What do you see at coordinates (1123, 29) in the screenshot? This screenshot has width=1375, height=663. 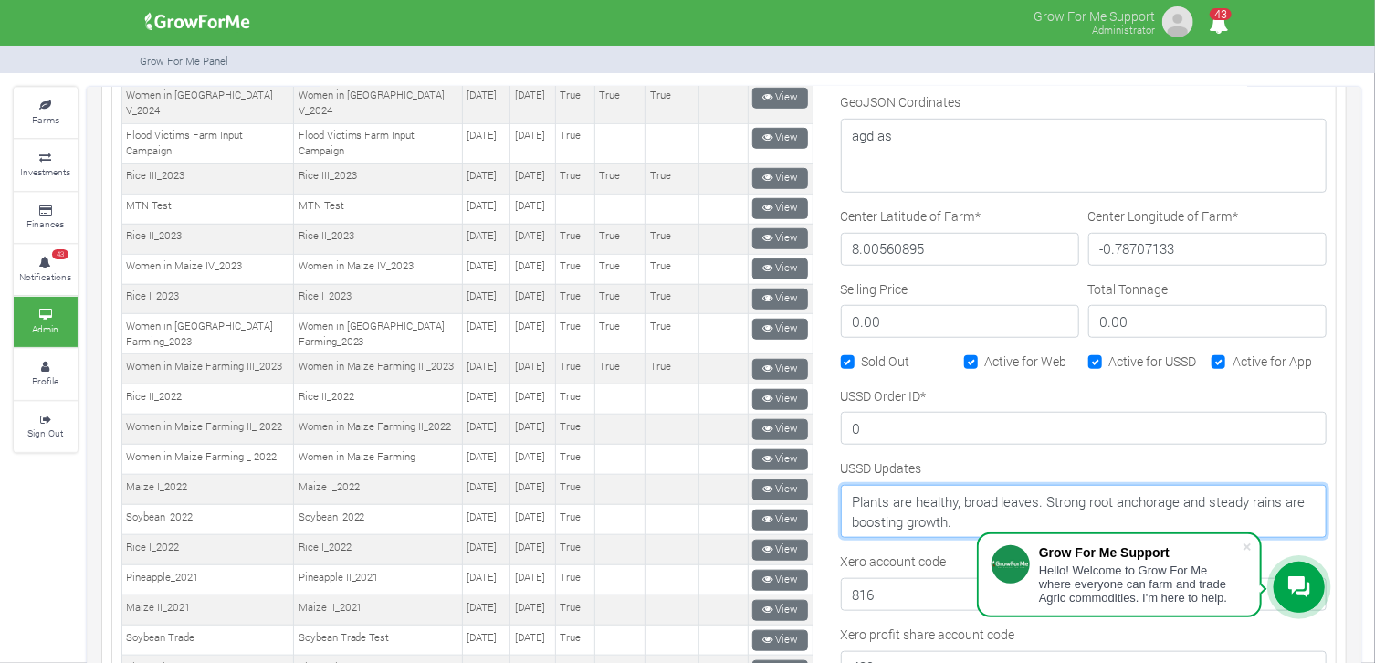 I see `small: Administrator` at bounding box center [1123, 29].